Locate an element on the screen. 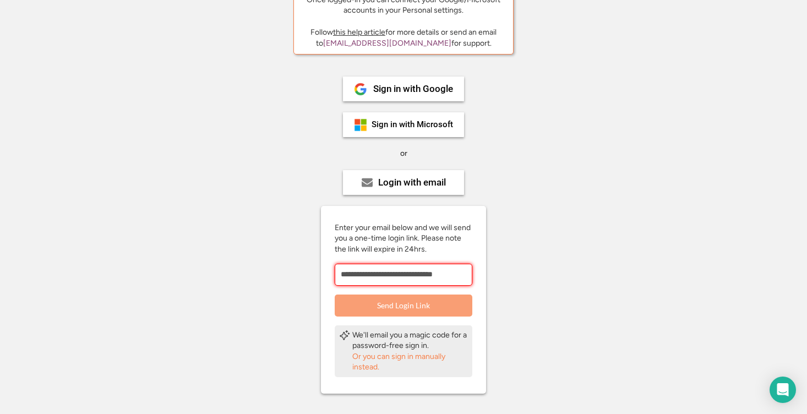 The width and height of the screenshot is (807, 414). a: this help article is located at coordinates (359, 32).